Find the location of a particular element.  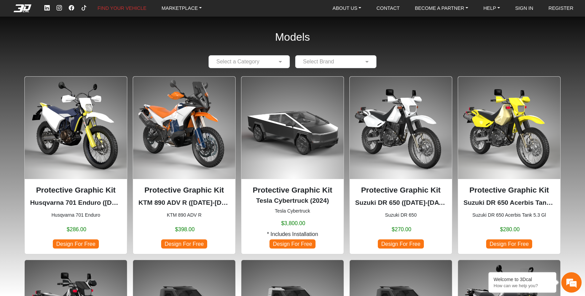

div: Welcome to 3Dcal is located at coordinates (522, 279).